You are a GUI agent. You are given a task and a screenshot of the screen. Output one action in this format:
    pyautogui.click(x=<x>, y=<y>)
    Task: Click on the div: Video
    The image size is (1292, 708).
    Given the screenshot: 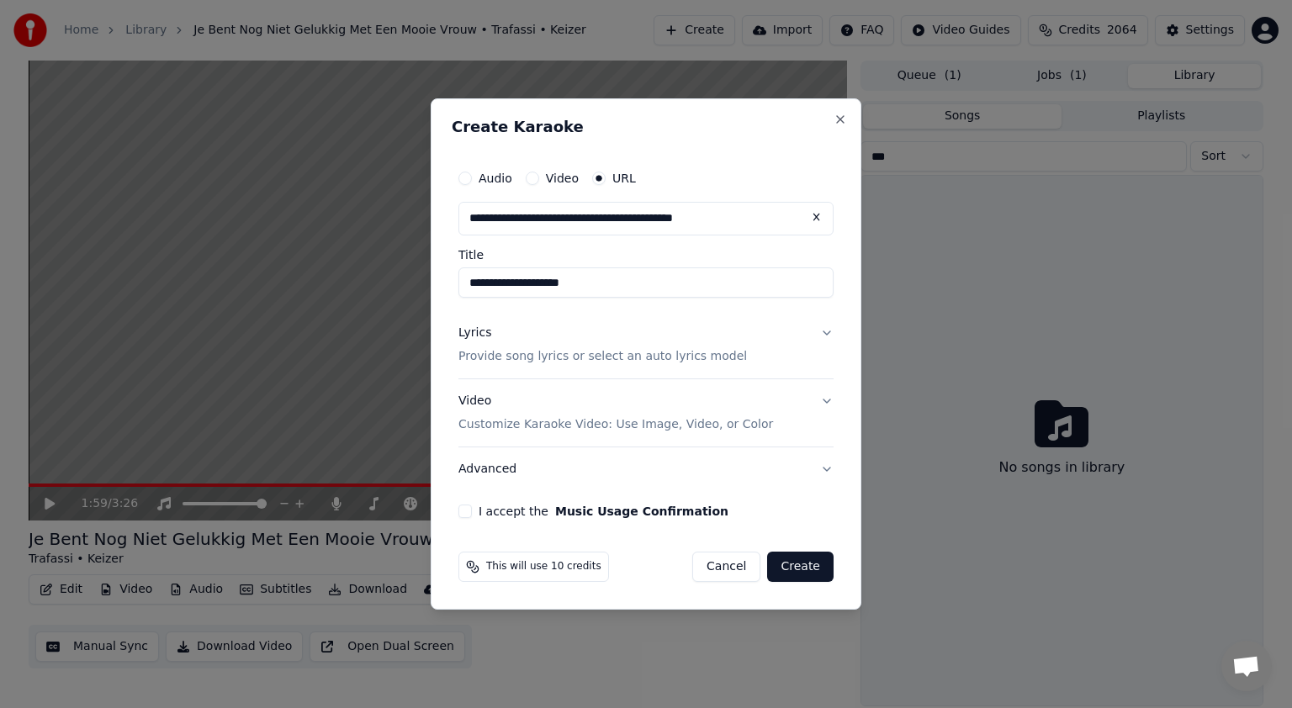 What is the action you would take?
    pyautogui.click(x=616, y=413)
    